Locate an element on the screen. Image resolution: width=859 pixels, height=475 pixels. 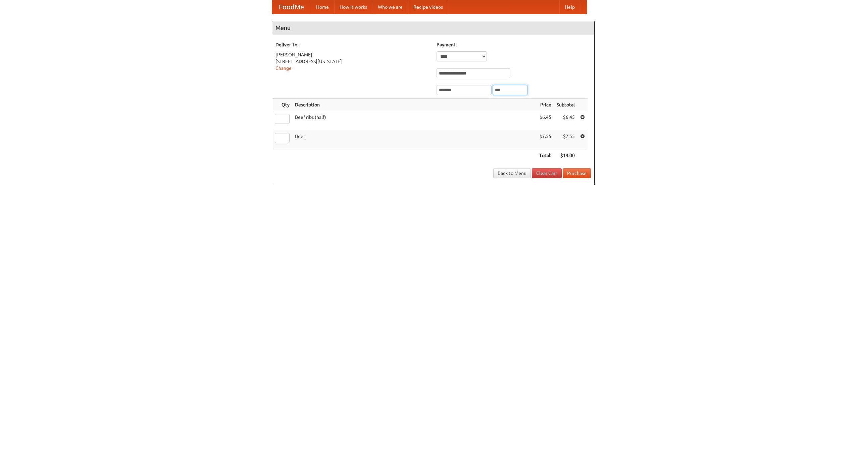
a: How it works is located at coordinates (353, 7).